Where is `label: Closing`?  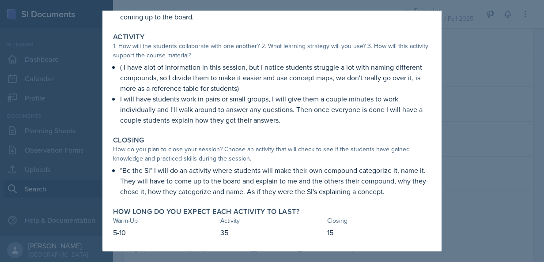
label: Closing is located at coordinates (128, 140).